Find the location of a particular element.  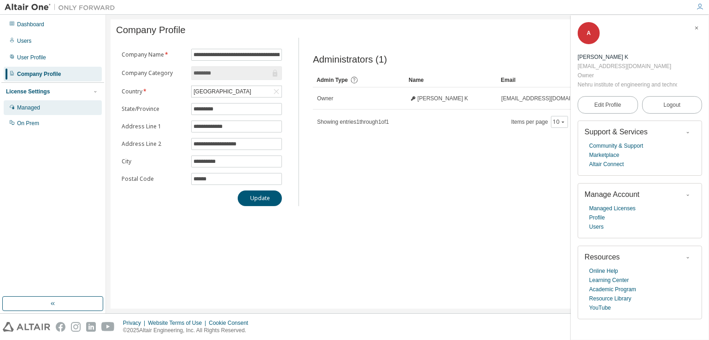

a: Resource Library is located at coordinates (610, 299).